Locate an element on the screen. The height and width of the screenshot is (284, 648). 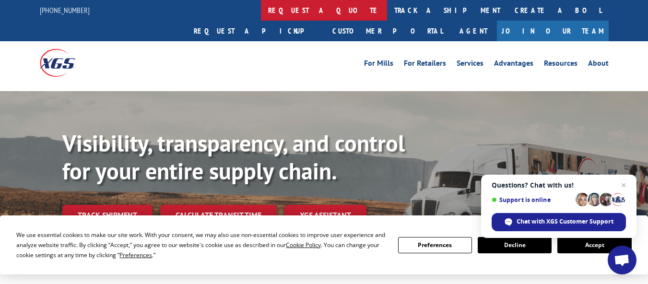
button: Preferences is located at coordinates (435, 245).